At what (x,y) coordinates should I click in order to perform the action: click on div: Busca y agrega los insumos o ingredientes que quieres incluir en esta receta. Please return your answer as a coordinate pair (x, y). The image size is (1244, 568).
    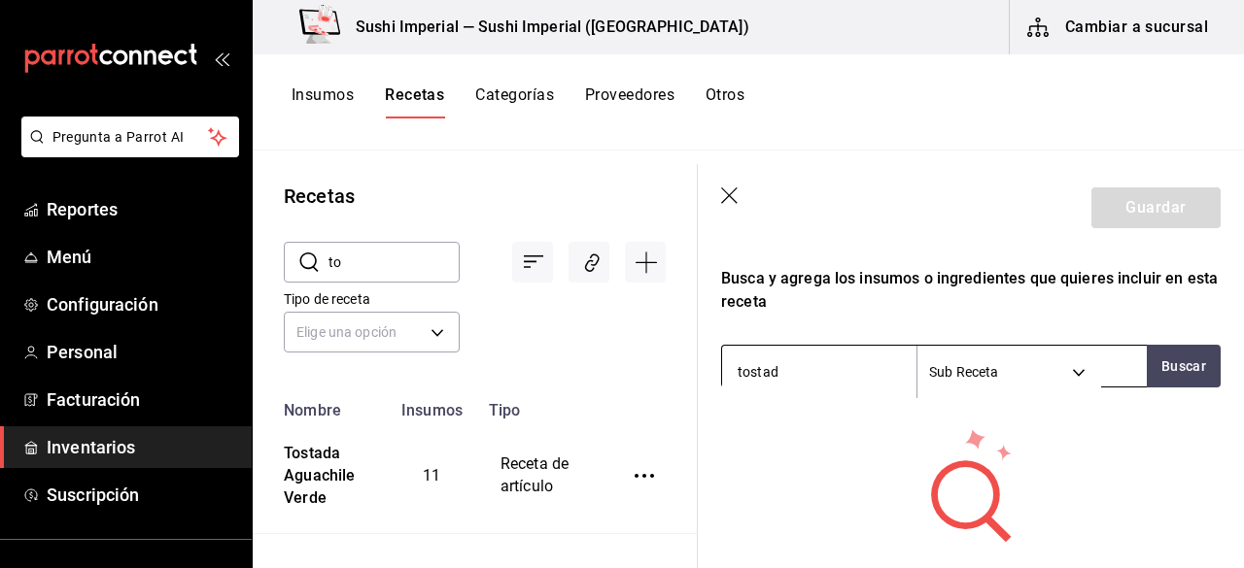
    Looking at the image, I should click on (971, 290).